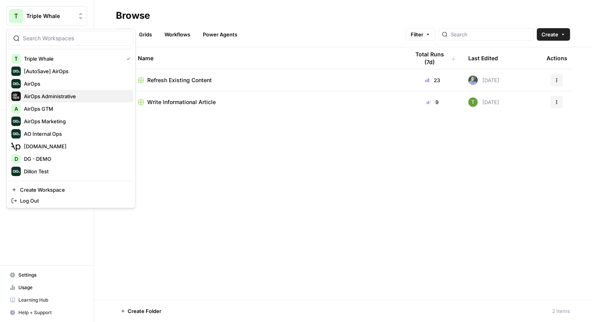  Describe the element at coordinates (549, 34) in the screenshot. I see `span: Create` at that location.